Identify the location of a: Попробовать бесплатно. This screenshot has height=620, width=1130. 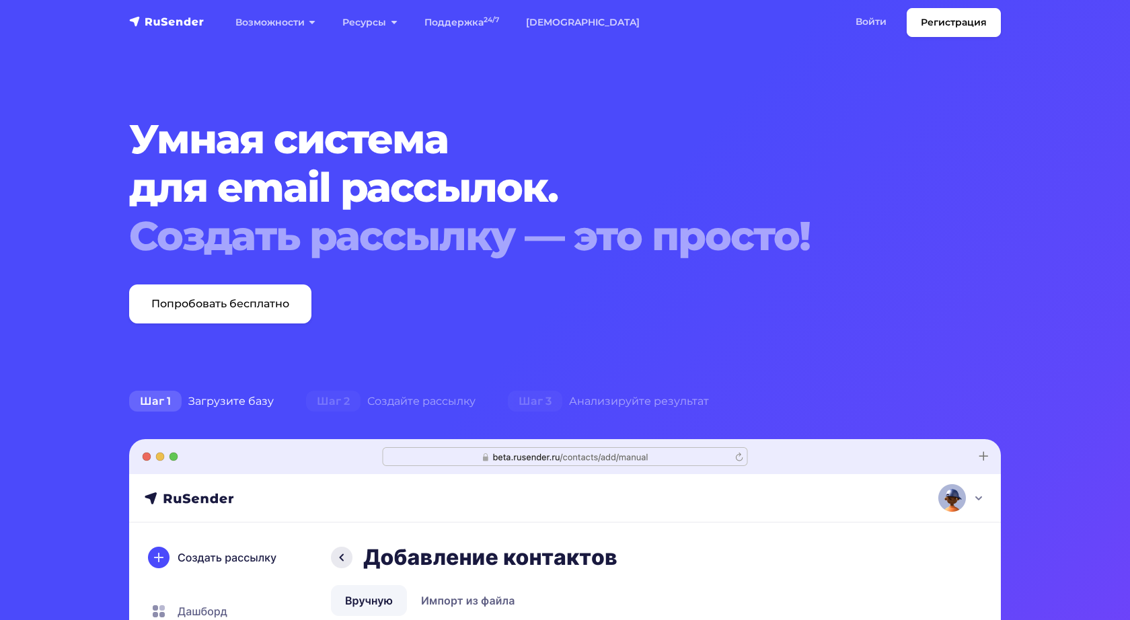
(220, 304).